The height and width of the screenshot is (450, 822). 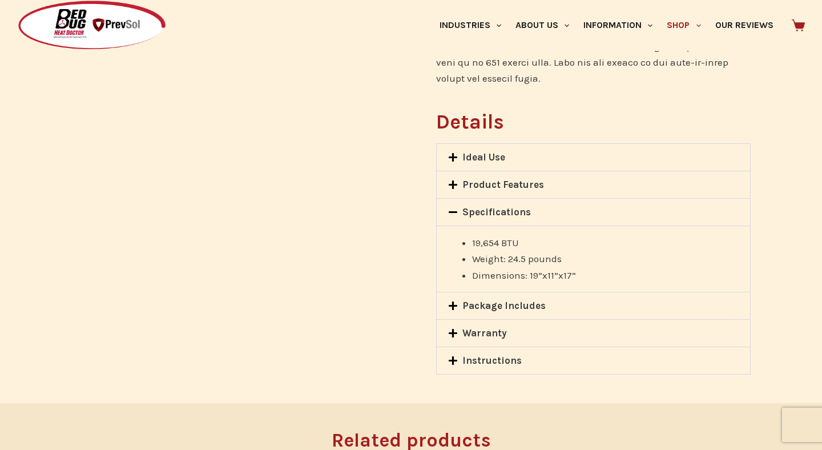 I want to click on span: Weight: 24.5 pounds, so click(x=517, y=259).